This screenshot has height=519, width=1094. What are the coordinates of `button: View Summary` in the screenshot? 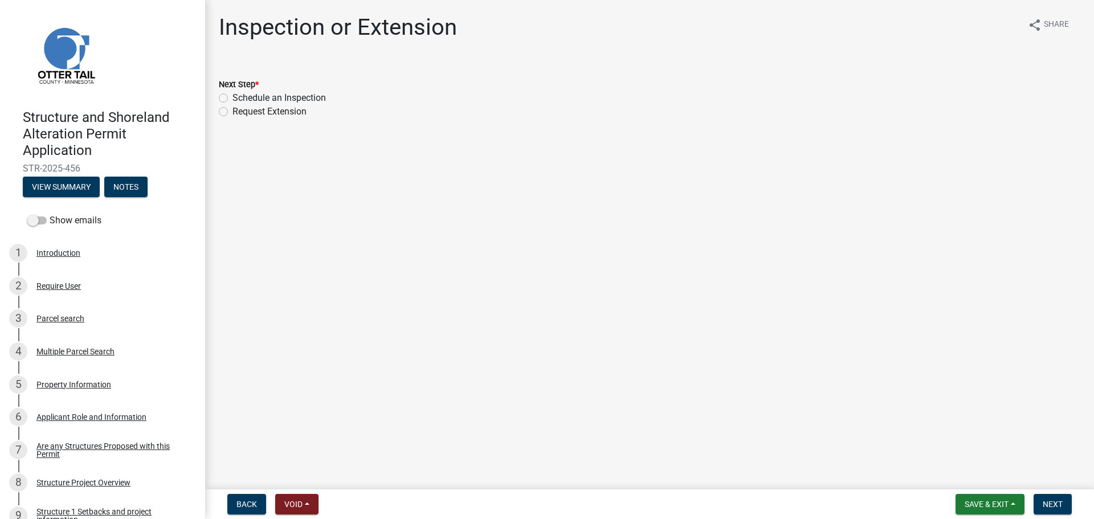 It's located at (61, 187).